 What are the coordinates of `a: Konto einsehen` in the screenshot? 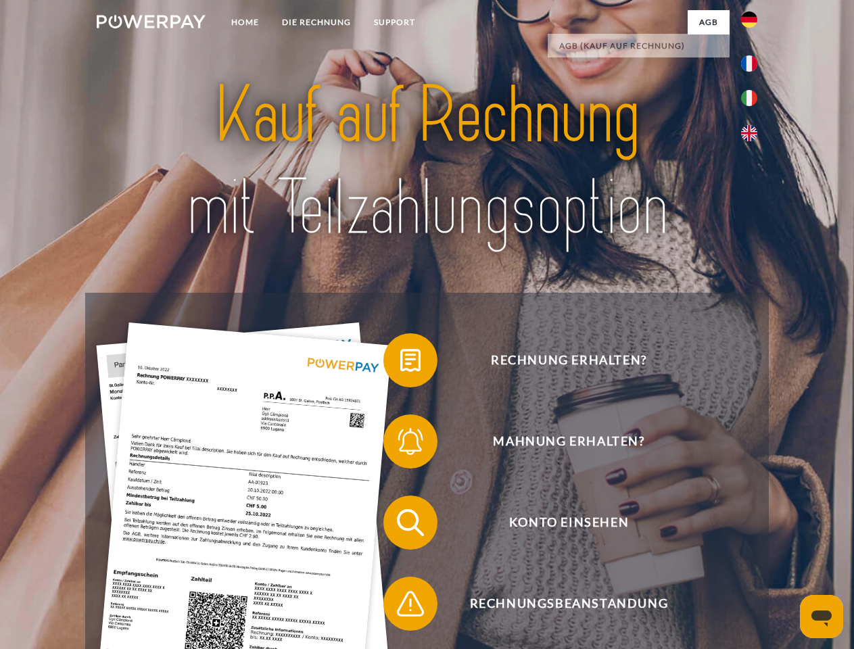 It's located at (559, 523).